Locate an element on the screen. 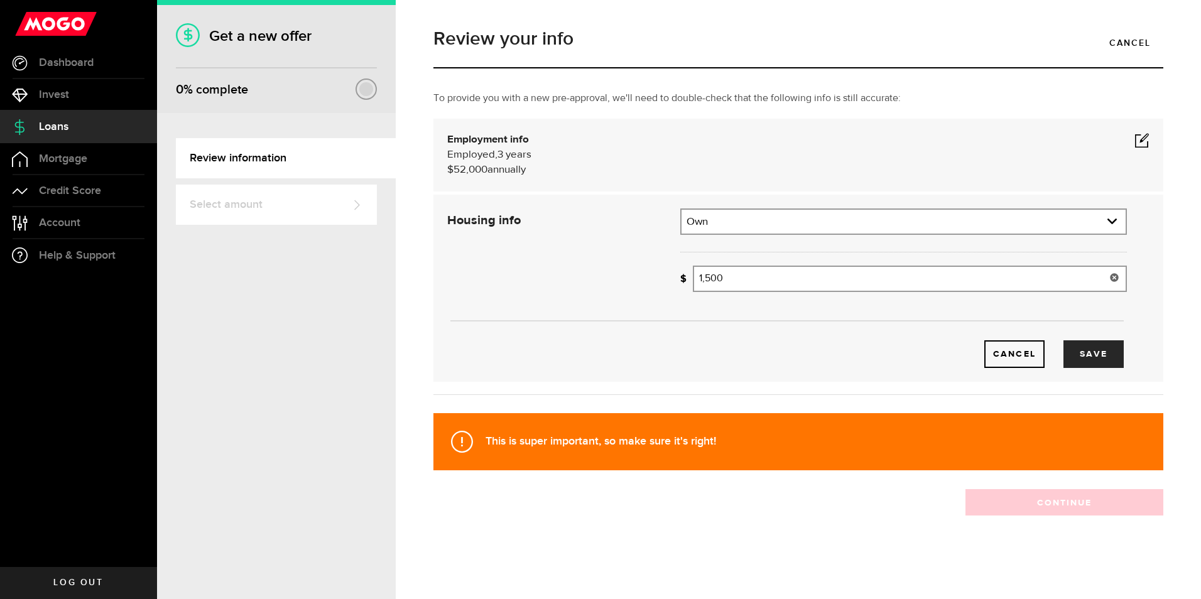 This screenshot has height=599, width=1201. a: Select amount is located at coordinates (276, 205).